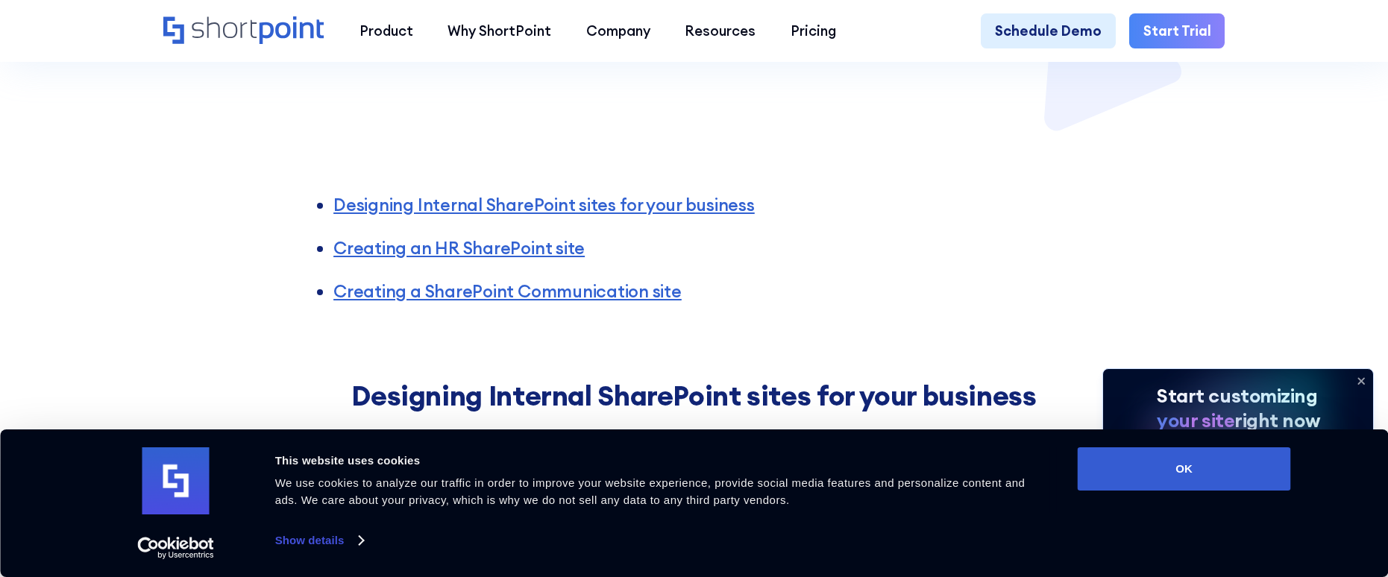 The image size is (1388, 577). Describe the element at coordinates (659, 461) in the screenshot. I see `div: This website uses cookies` at that location.